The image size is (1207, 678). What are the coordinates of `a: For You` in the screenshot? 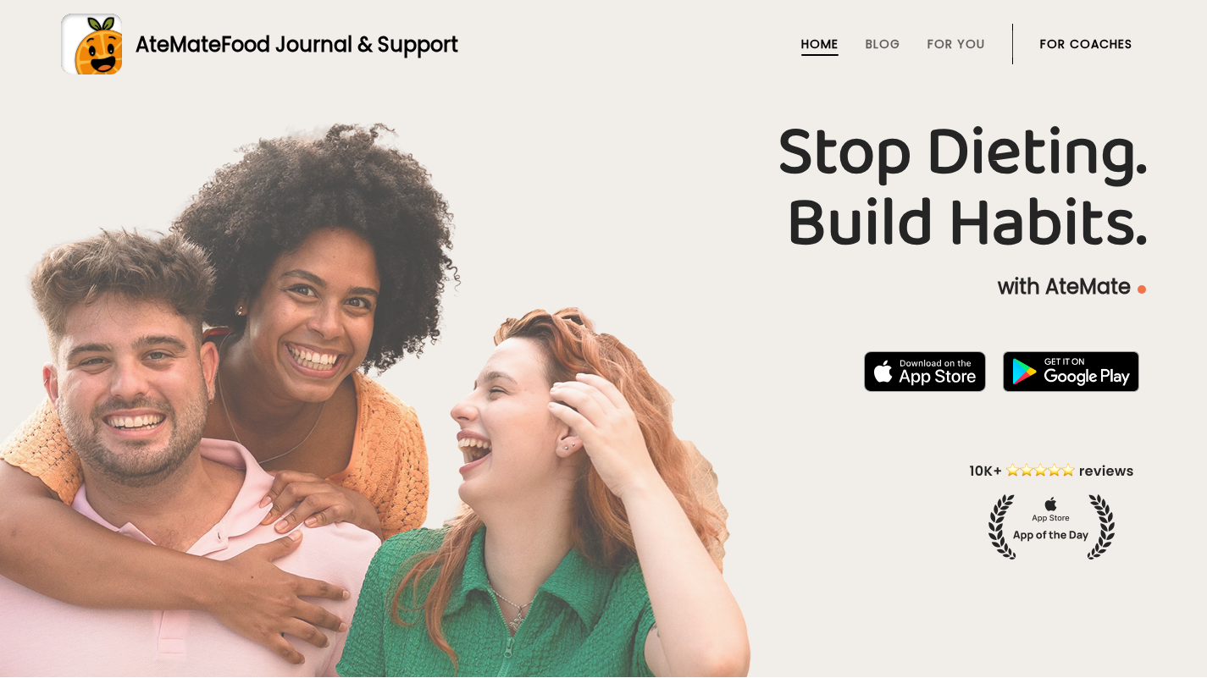 It's located at (956, 44).